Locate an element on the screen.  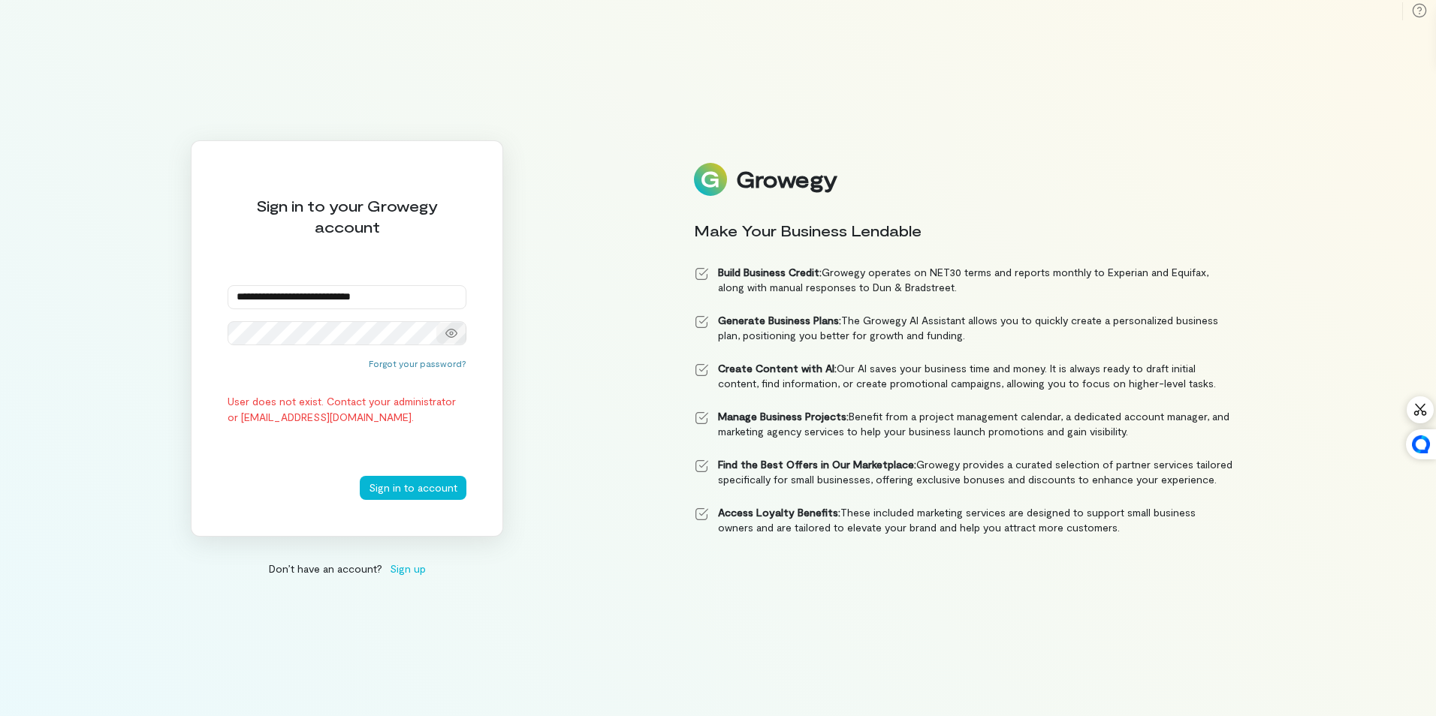
img: Logo is located at coordinates (710, 179).